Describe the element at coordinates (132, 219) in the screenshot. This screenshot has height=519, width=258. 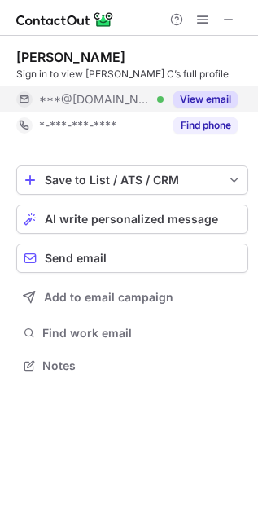
I see `button: AI write personalized message` at that location.